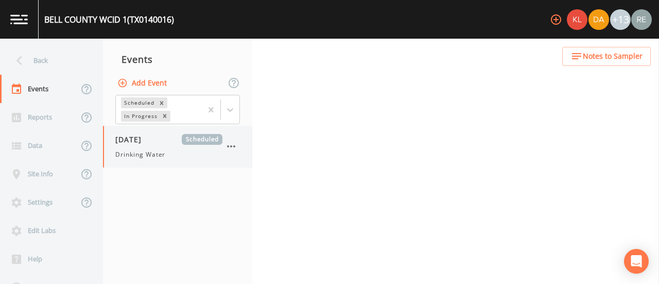 The image size is (659, 284). I want to click on div: Events, so click(178, 59).